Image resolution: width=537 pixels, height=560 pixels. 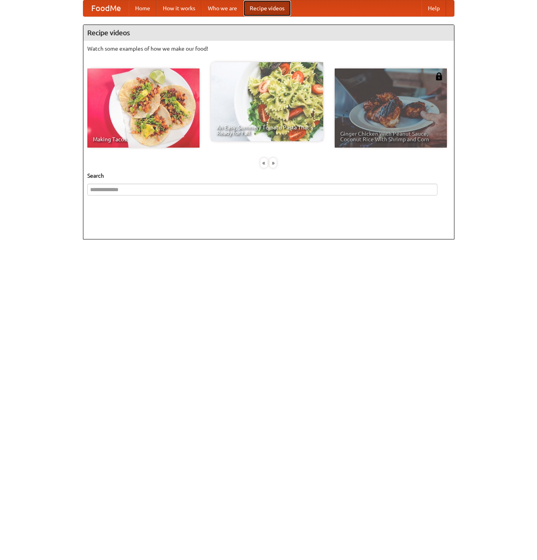 What do you see at coordinates (267, 102) in the screenshot?
I see `a: An Easy, Summery Tomato Pasta That's Ready for Fall` at bounding box center [267, 102].